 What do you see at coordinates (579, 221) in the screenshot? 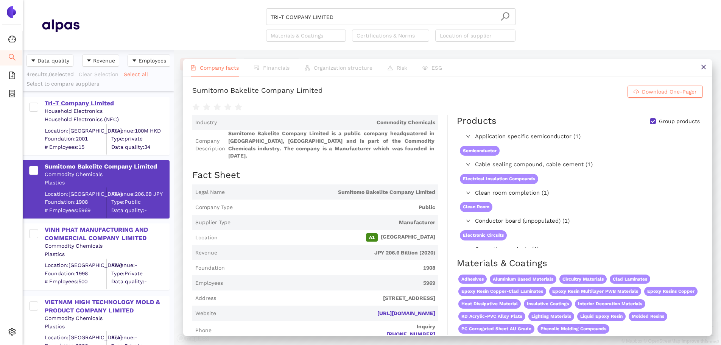
I see `div: Conductor board (unpopulated) (1)` at bounding box center [579, 221].